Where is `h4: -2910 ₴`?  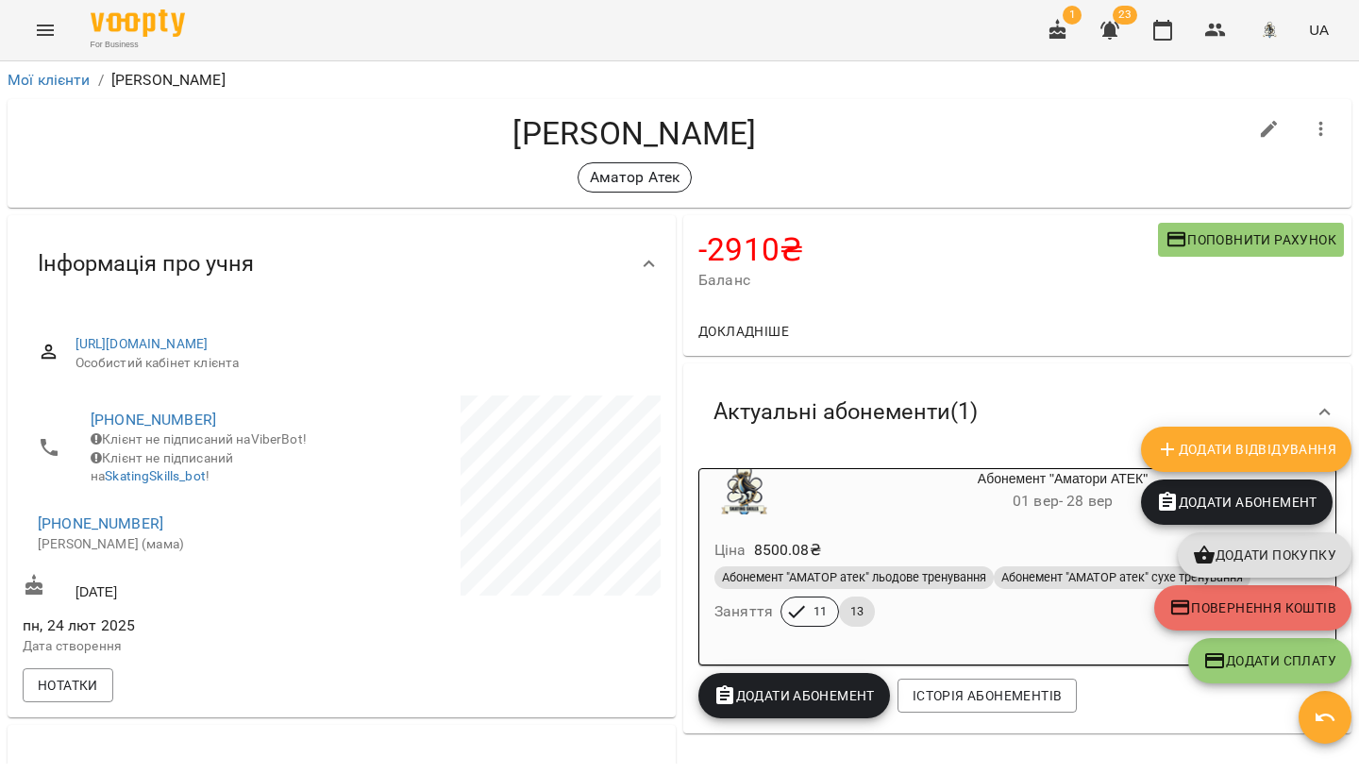 h4: -2910 ₴ is located at coordinates (928, 249).